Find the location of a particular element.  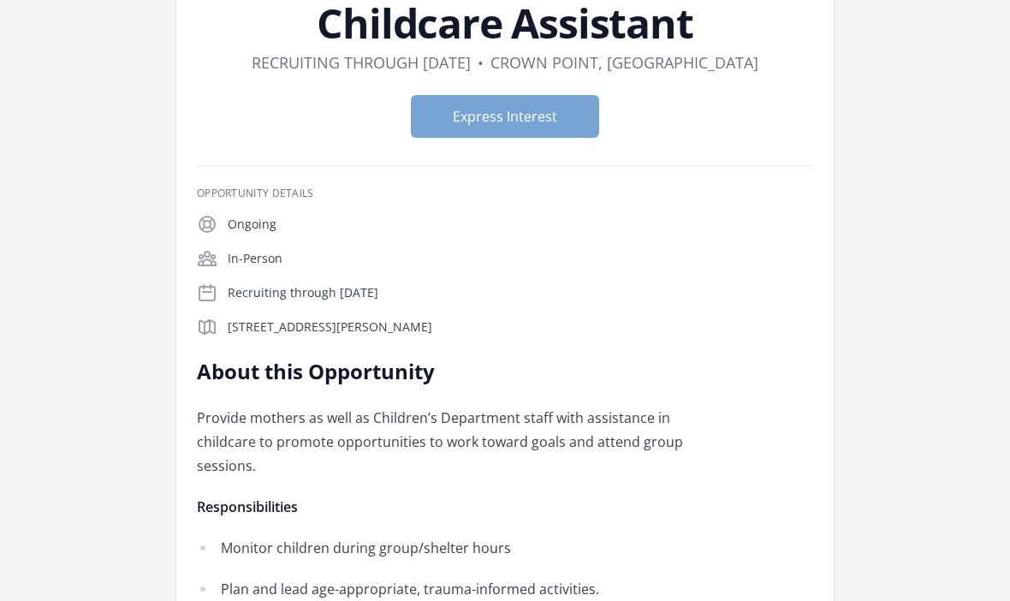

p: In-Person is located at coordinates (521, 259).